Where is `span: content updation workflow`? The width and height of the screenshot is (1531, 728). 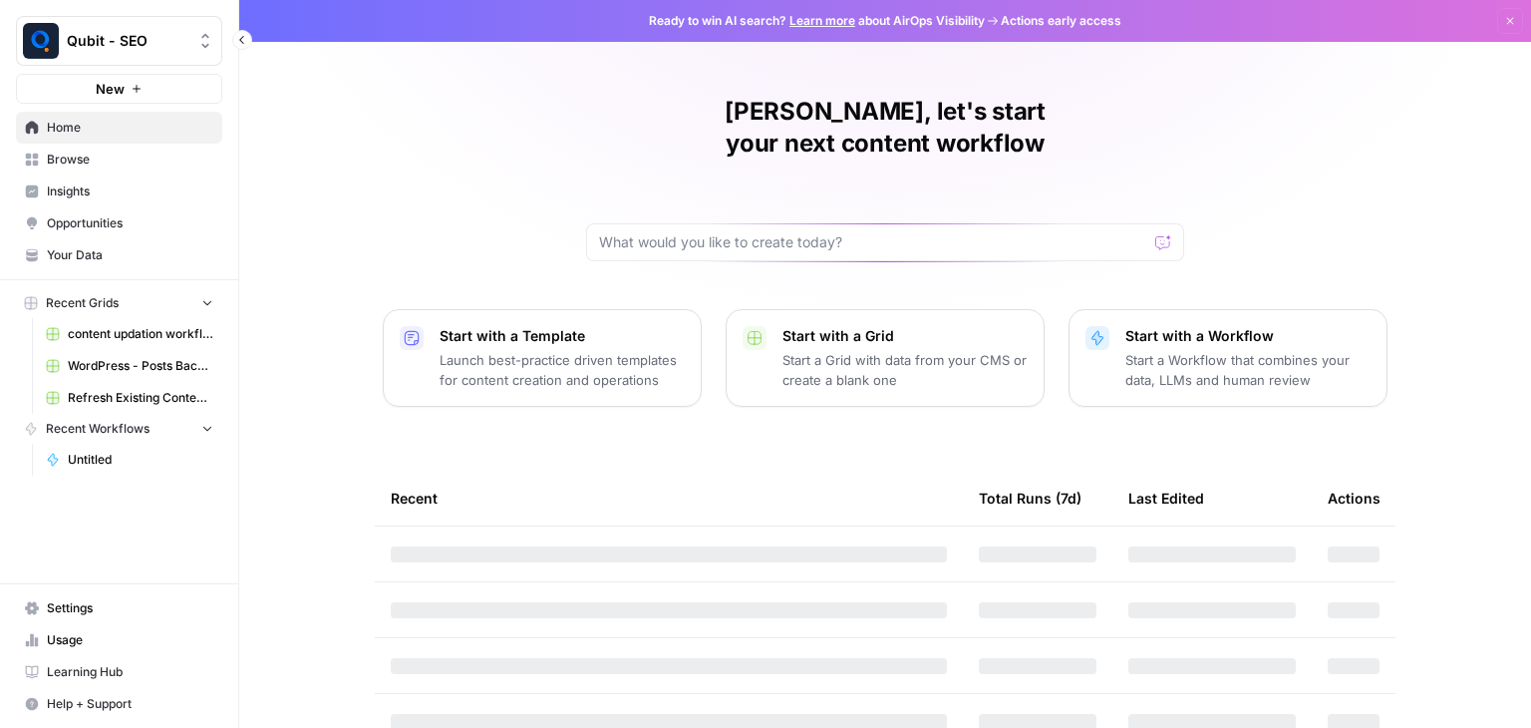
span: content updation workflow is located at coordinates (141, 334).